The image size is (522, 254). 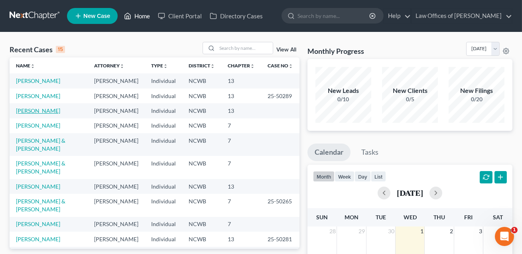 I want to click on button: month, so click(x=324, y=176).